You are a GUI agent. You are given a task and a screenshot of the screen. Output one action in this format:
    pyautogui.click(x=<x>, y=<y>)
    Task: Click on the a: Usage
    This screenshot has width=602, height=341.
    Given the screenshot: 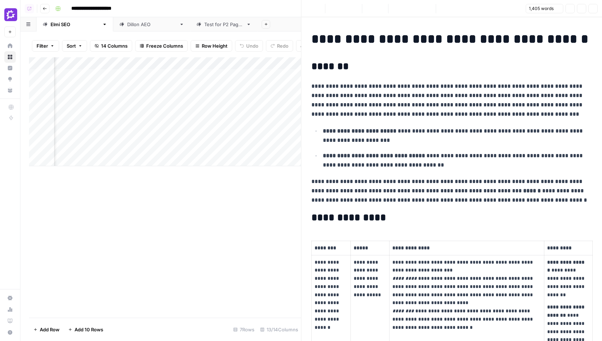 What is the action you would take?
    pyautogui.click(x=10, y=309)
    